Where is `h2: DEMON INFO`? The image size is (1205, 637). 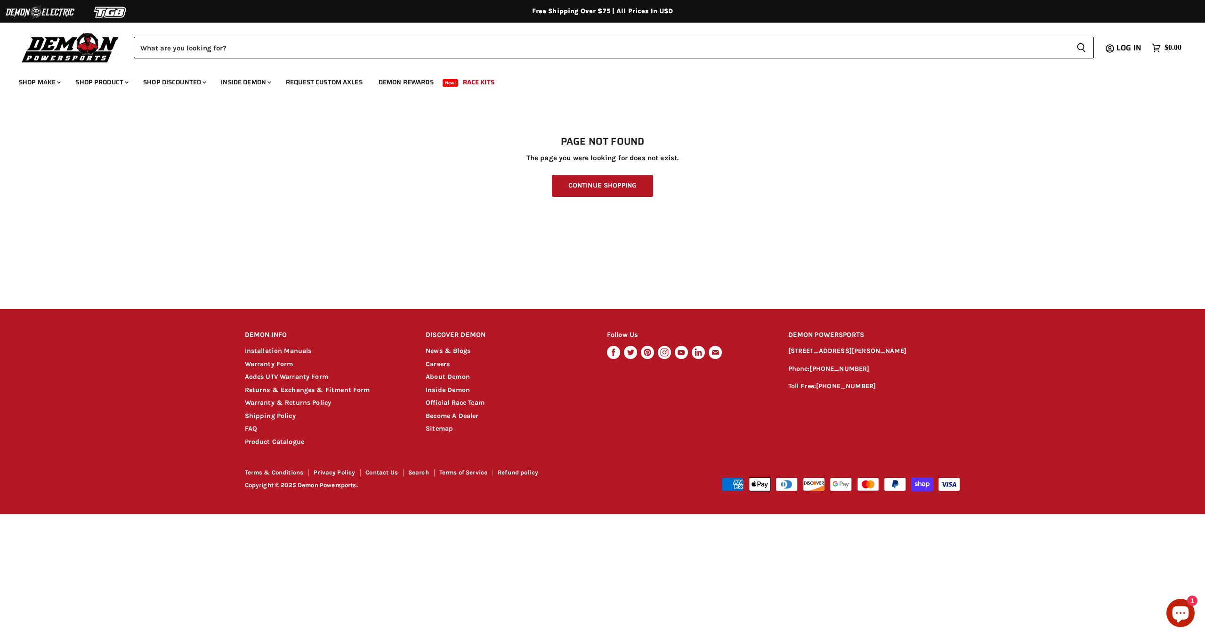
h2: DEMON INFO is located at coordinates (326, 335).